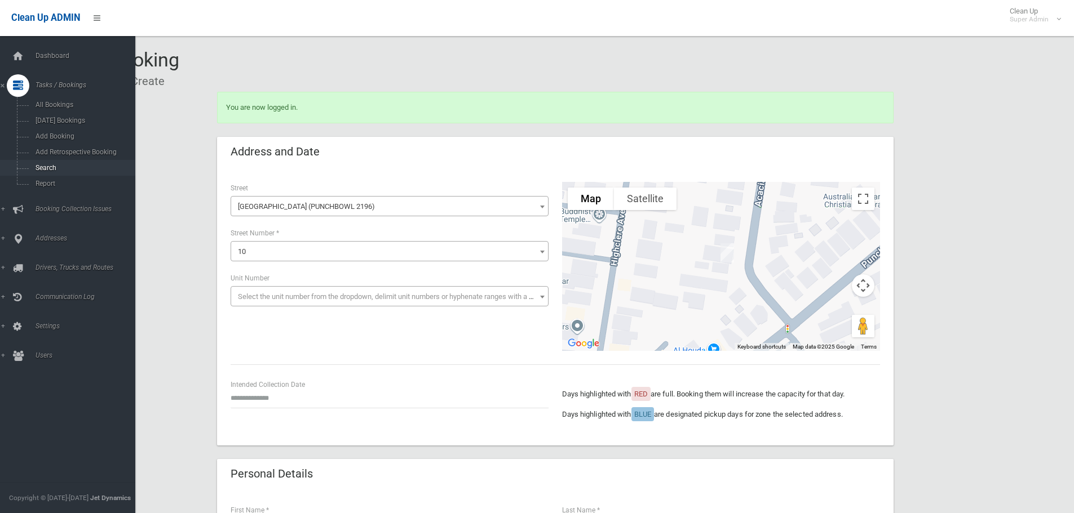 This screenshot has width=1074, height=513. What do you see at coordinates (275, 152) in the screenshot?
I see `header: Address and Date` at bounding box center [275, 152].